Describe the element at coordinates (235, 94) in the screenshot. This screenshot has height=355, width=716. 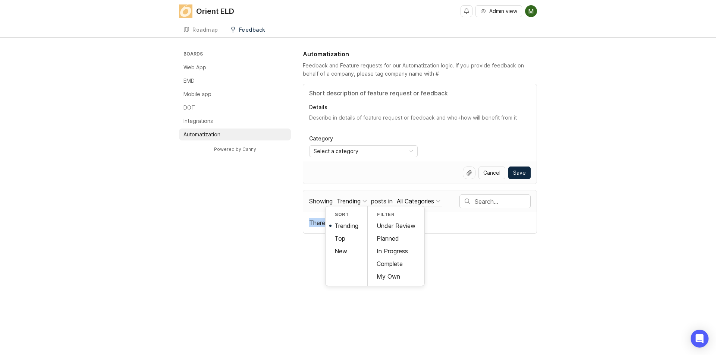
I see `a: Mobile app` at that location.